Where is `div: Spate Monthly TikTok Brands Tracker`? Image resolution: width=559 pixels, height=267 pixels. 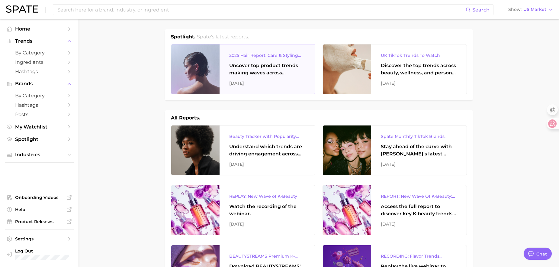
div: Spate Monthly TikTok Brands Tracker is located at coordinates (419, 136).